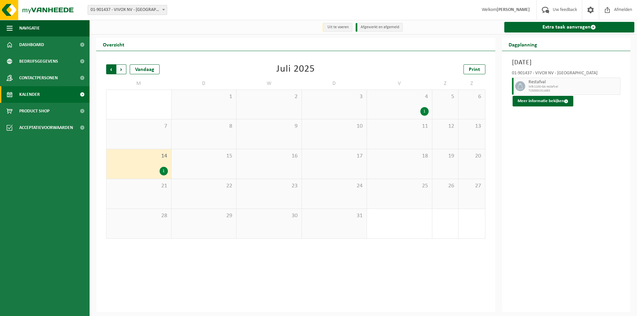  I want to click on span: 2, so click(269, 97).